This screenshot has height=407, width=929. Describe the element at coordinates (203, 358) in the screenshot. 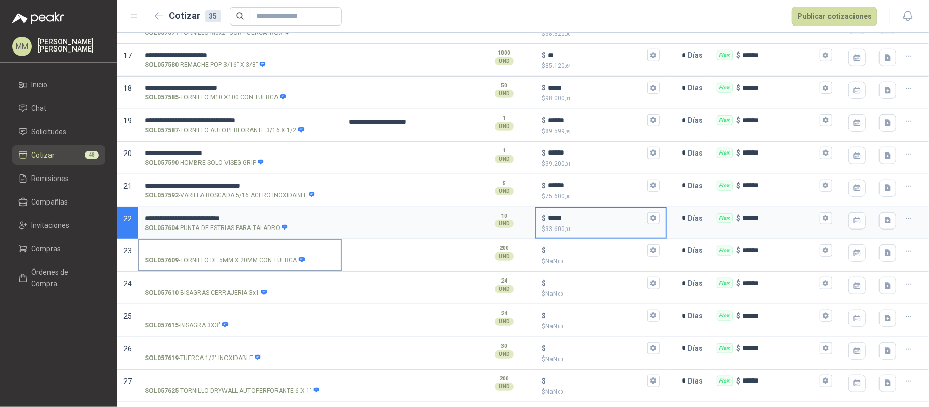

I see `p: - TUERCA 1/2" INOXIDABLE` at that location.